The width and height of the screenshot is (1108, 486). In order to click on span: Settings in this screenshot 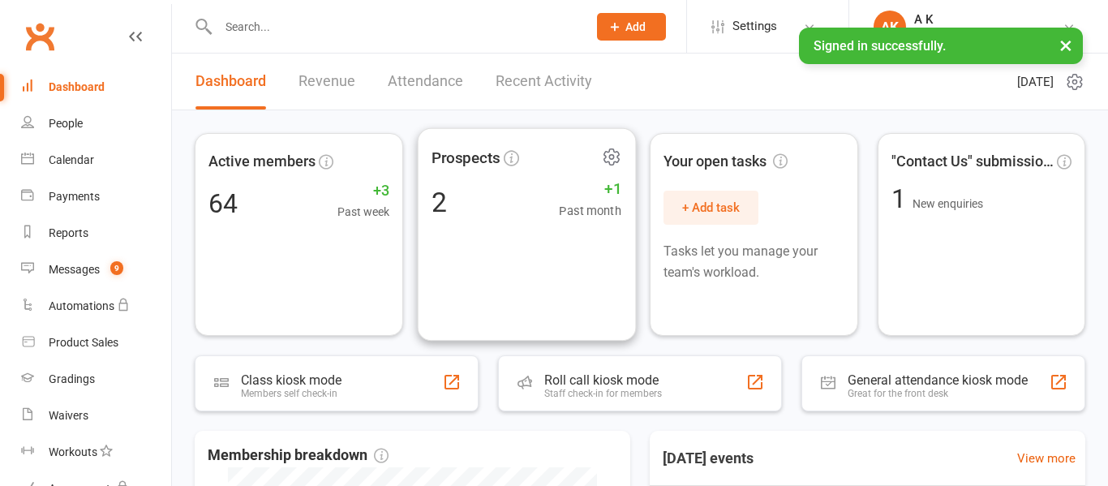, I will do `click(754, 26)`.